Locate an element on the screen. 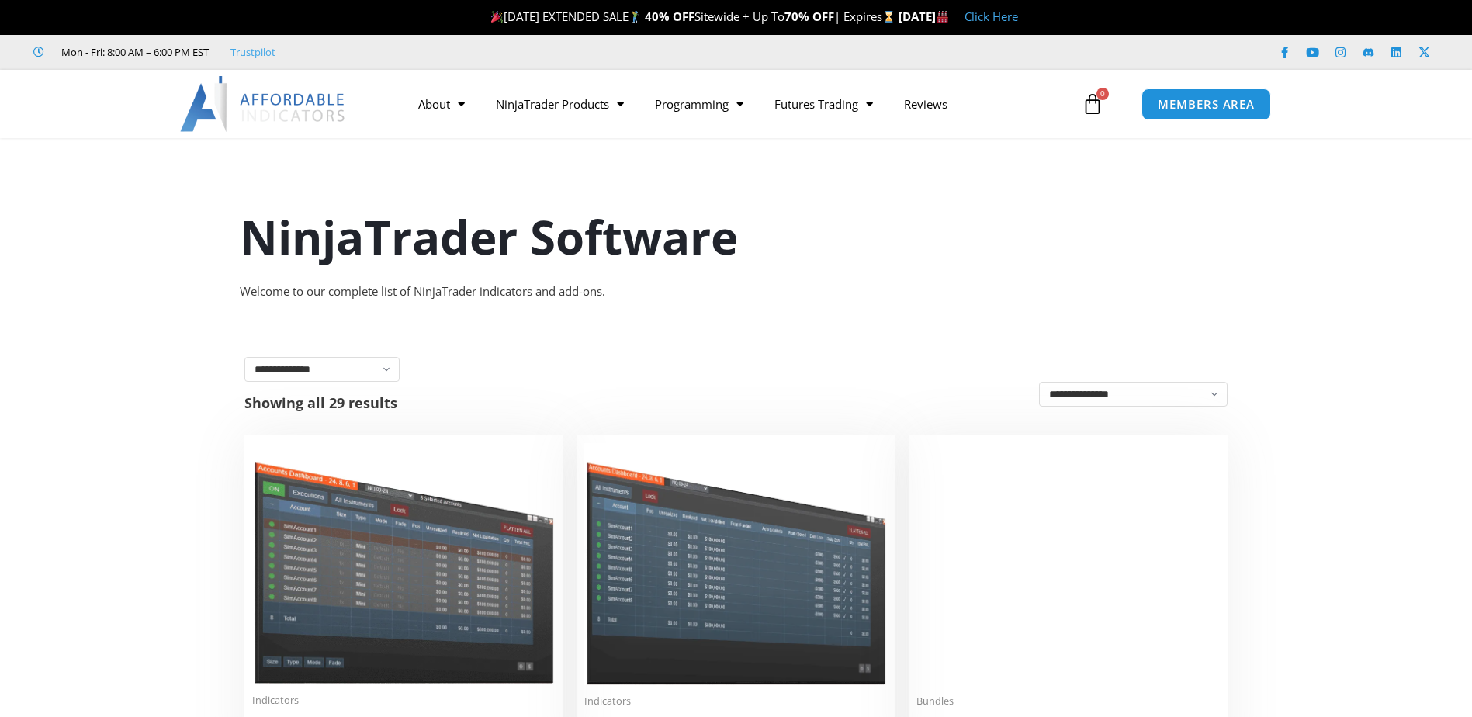 This screenshot has height=717, width=1472. img: LogoAI | Affordable Indicators – NinjaTrader is located at coordinates (263, 104).